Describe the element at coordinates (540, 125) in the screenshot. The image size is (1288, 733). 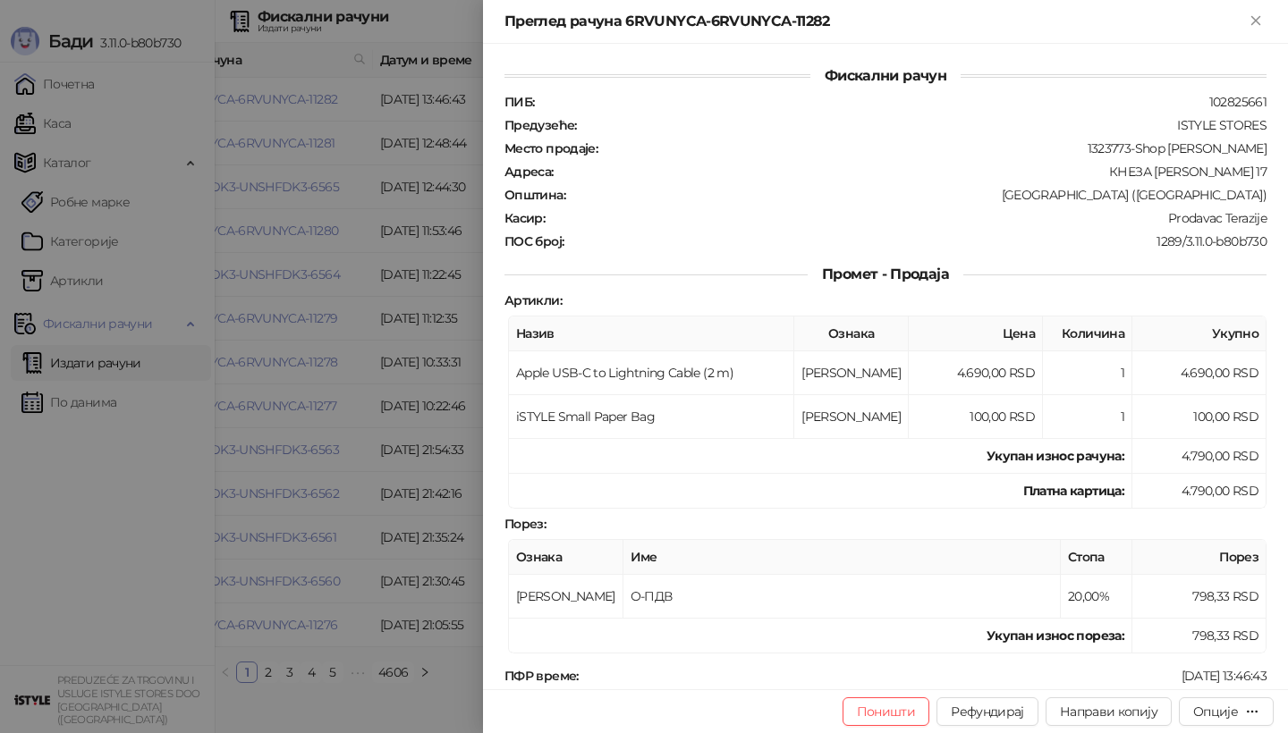
I see `strong: Предузеће :` at that location.